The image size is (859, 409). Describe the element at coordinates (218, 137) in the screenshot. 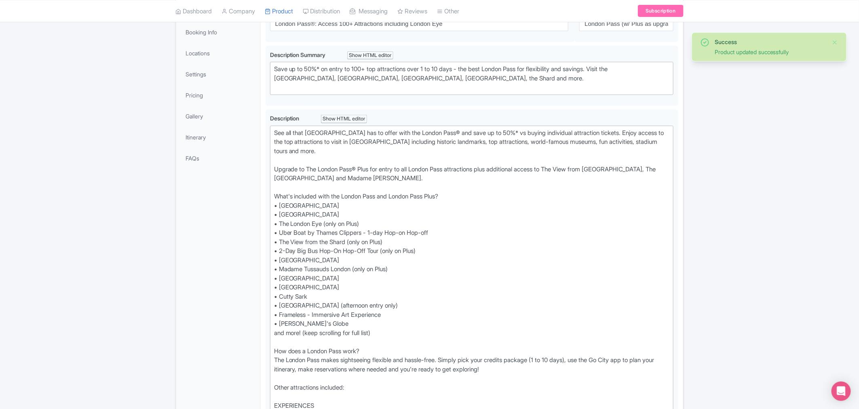

I see `a: Itinerary` at that location.